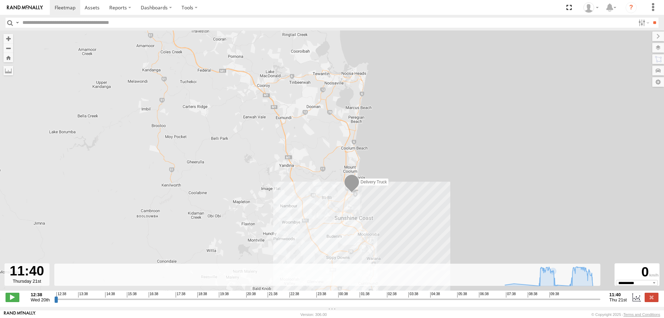  What do you see at coordinates (40, 294) in the screenshot?
I see `strong: 12:38` at bounding box center [40, 294].